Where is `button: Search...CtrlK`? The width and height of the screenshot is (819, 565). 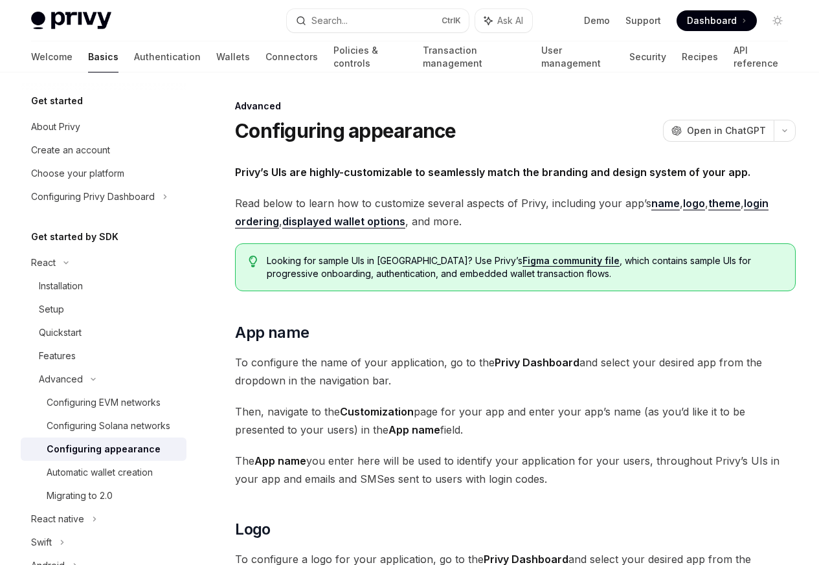 button: Search...CtrlK is located at coordinates (377, 21).